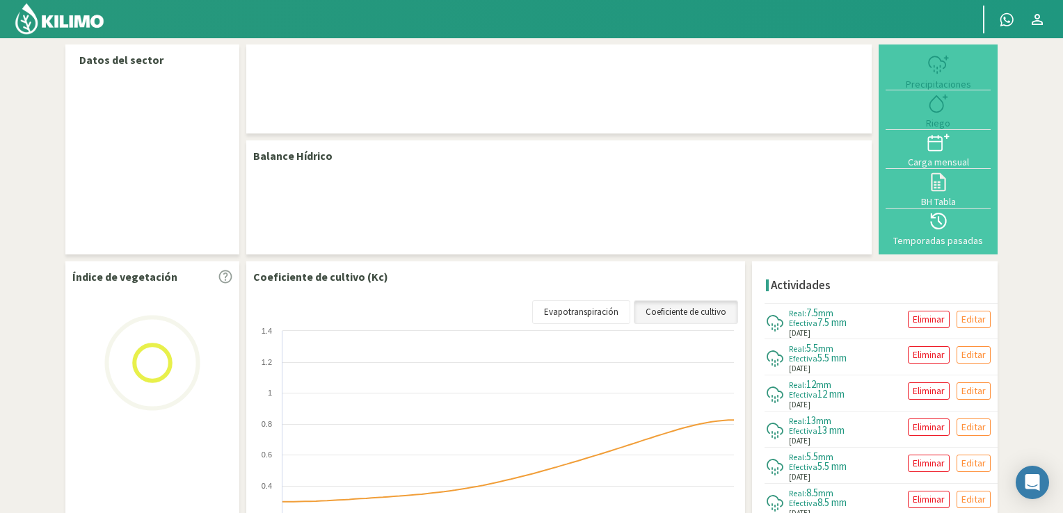 The width and height of the screenshot is (1063, 513). I want to click on span: 12, so click(811, 384).